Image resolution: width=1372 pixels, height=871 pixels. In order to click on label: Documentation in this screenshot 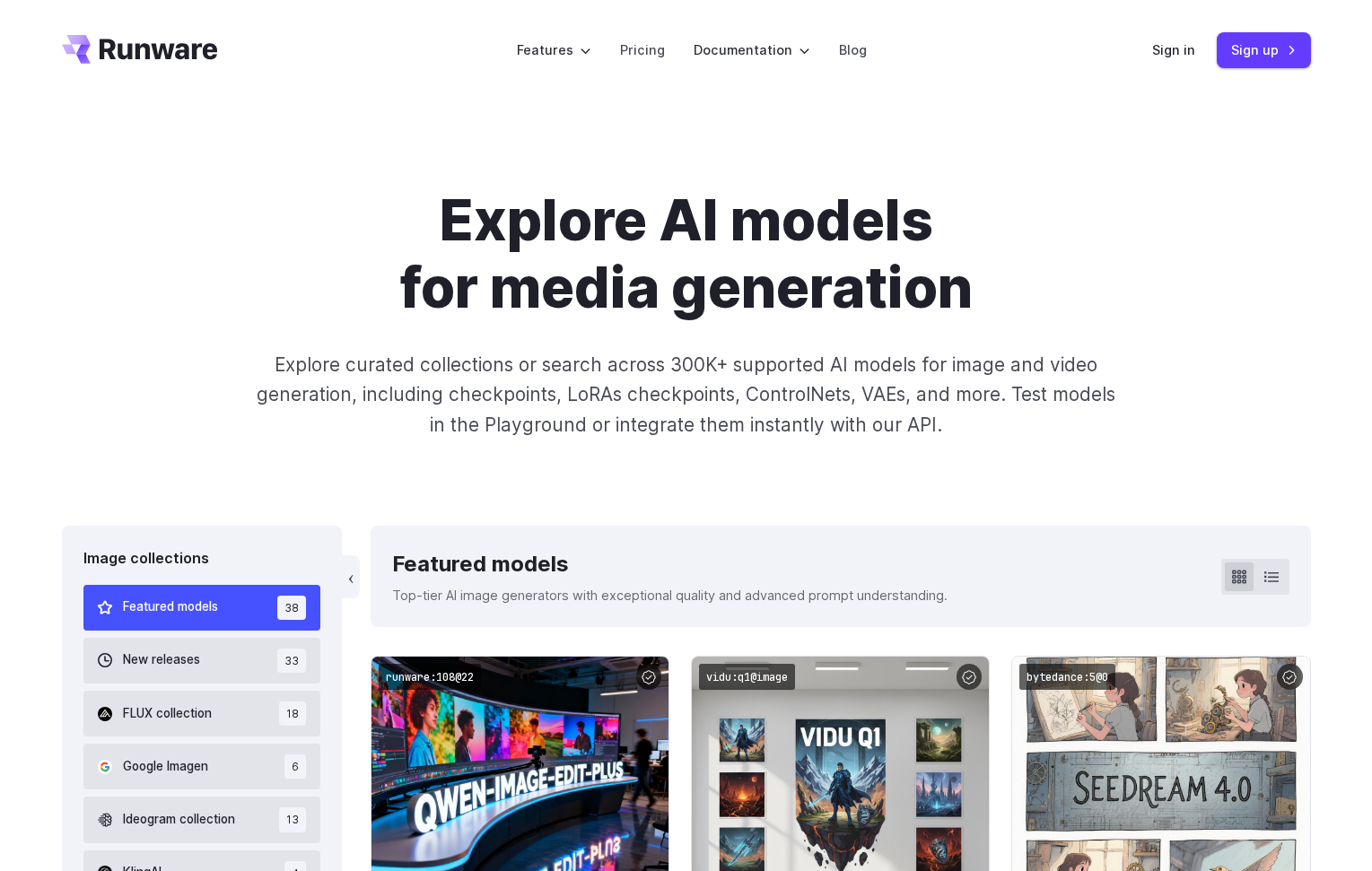, I will do `click(752, 50)`.